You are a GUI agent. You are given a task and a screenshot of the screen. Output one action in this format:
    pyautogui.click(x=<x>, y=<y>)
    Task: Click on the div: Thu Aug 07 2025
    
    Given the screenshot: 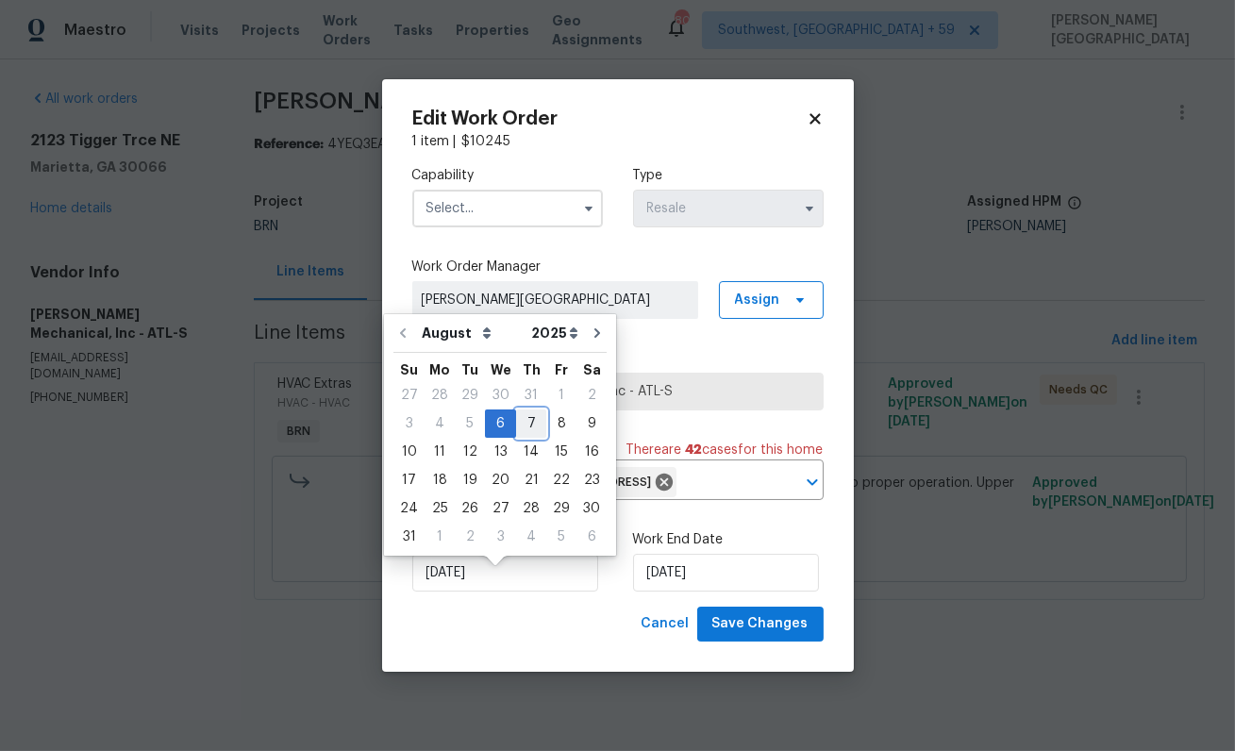 What is the action you would take?
    pyautogui.click(x=531, y=424)
    